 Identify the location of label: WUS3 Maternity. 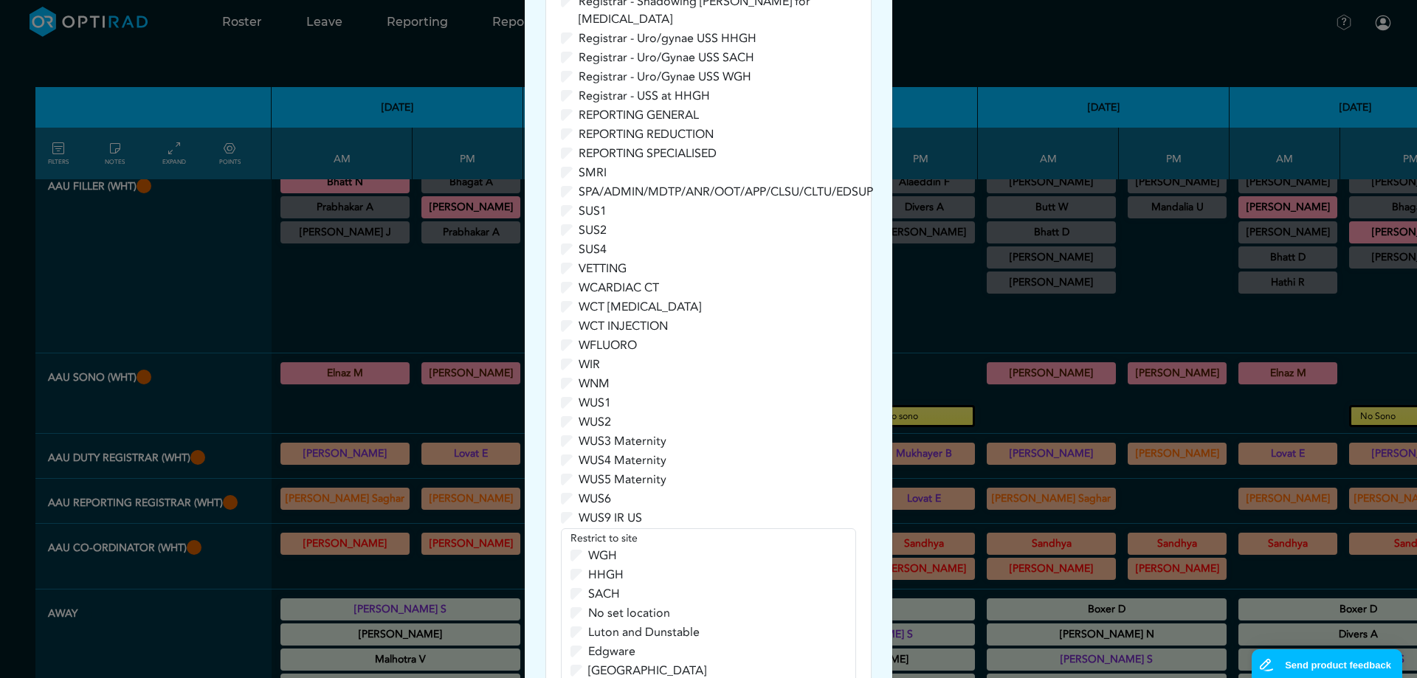
(622, 441).